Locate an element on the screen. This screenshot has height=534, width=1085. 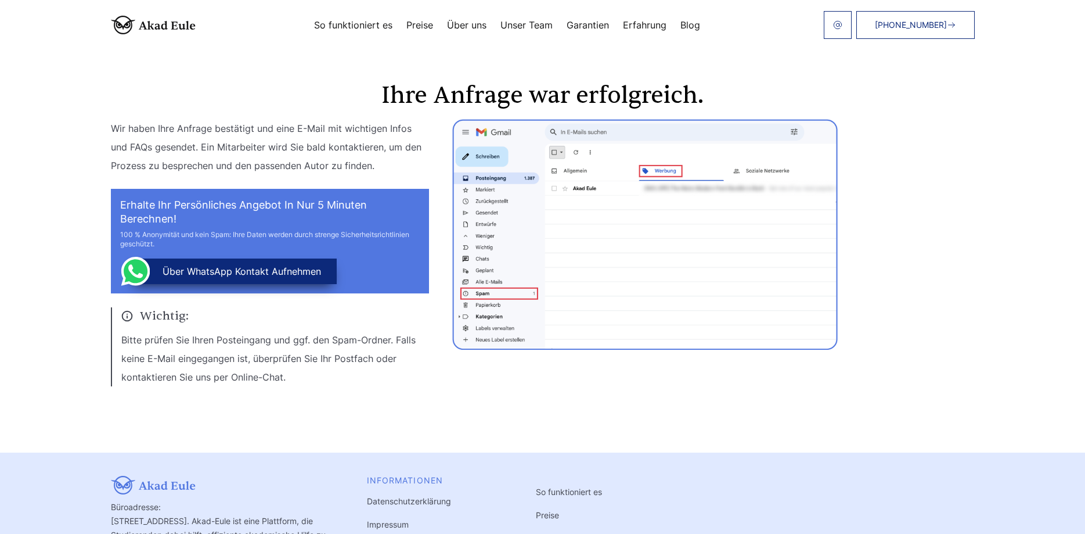
button: über WhatsApp Kontakt aufnehmen is located at coordinates (233, 271).